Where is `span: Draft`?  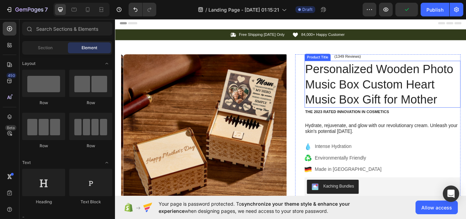 span: Draft is located at coordinates (307, 10).